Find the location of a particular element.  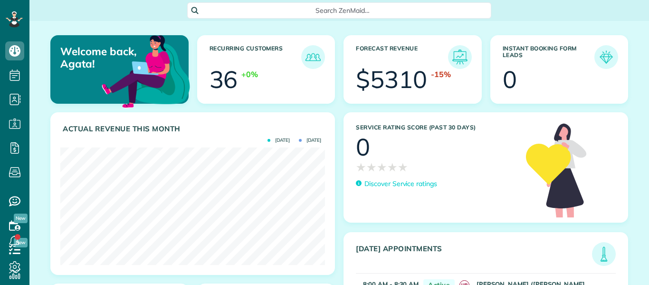

img: icon_todays_appointments-901f7ab196bb0bea1936b74009e4eb5ffbc2d2711fa7634e0d609ed5ef32b18b.png is located at coordinates (604, 254).